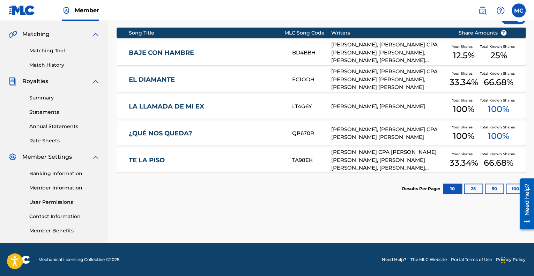 Image resolution: width=534 pixels, height=276 pixels. What do you see at coordinates (65, 98) in the screenshot?
I see `a: Summary` at bounding box center [65, 98].